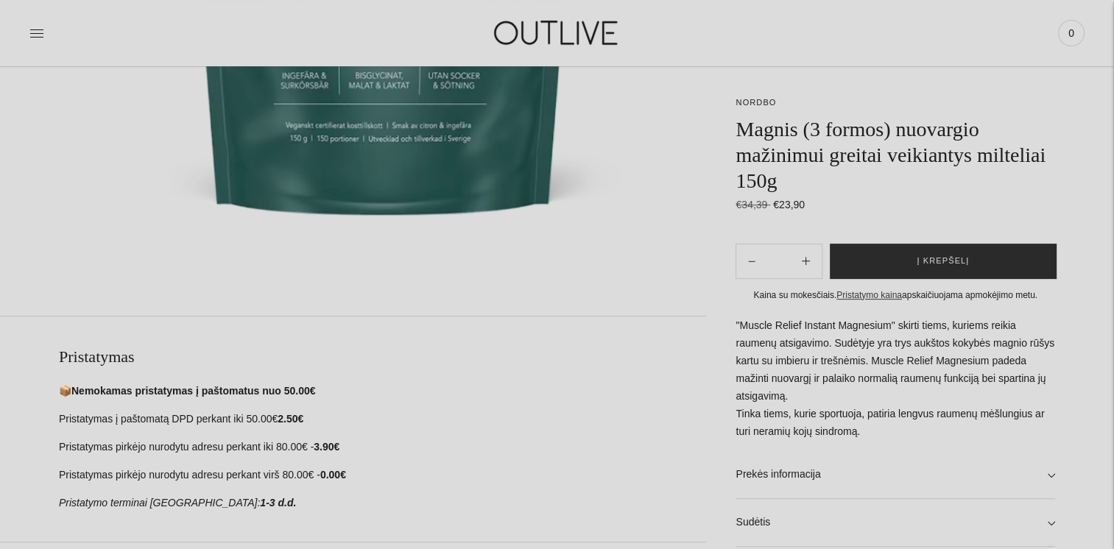 Image resolution: width=1114 pixels, height=549 pixels. I want to click on a: Prekės informacija, so click(895, 475).